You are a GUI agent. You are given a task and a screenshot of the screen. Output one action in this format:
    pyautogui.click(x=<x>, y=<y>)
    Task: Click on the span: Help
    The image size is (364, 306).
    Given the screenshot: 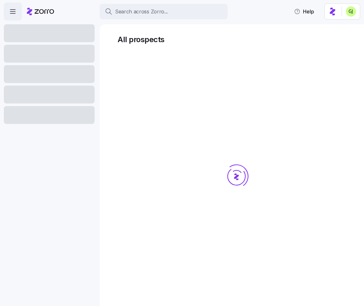 What is the action you would take?
    pyautogui.click(x=304, y=12)
    